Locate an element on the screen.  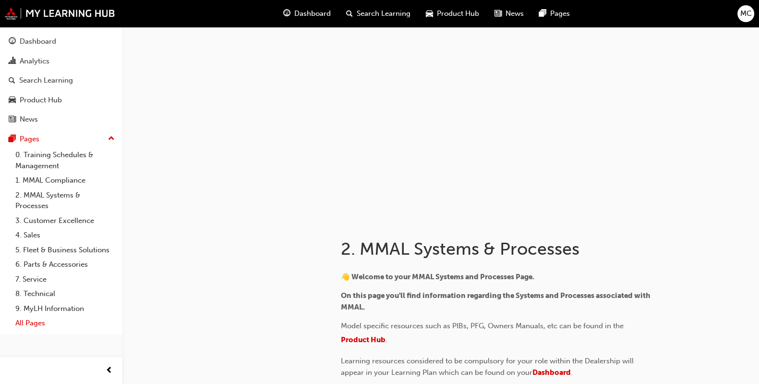
a: pages-iconPages is located at coordinates (554, 13).